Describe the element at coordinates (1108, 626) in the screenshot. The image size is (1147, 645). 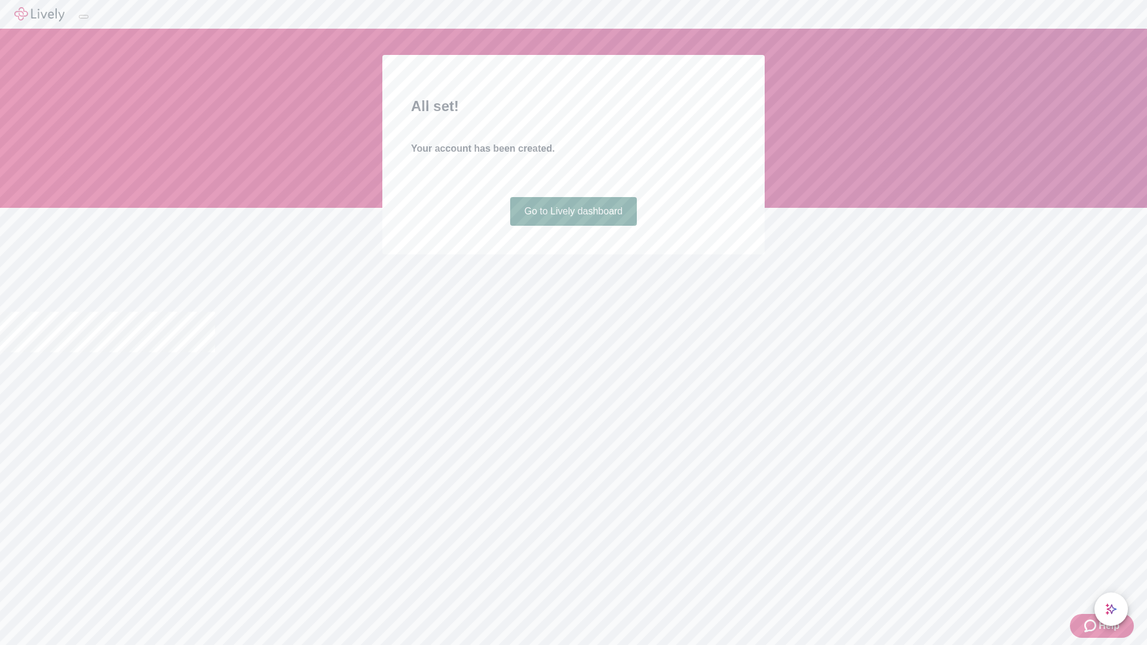
I see `span: Help` at that location.